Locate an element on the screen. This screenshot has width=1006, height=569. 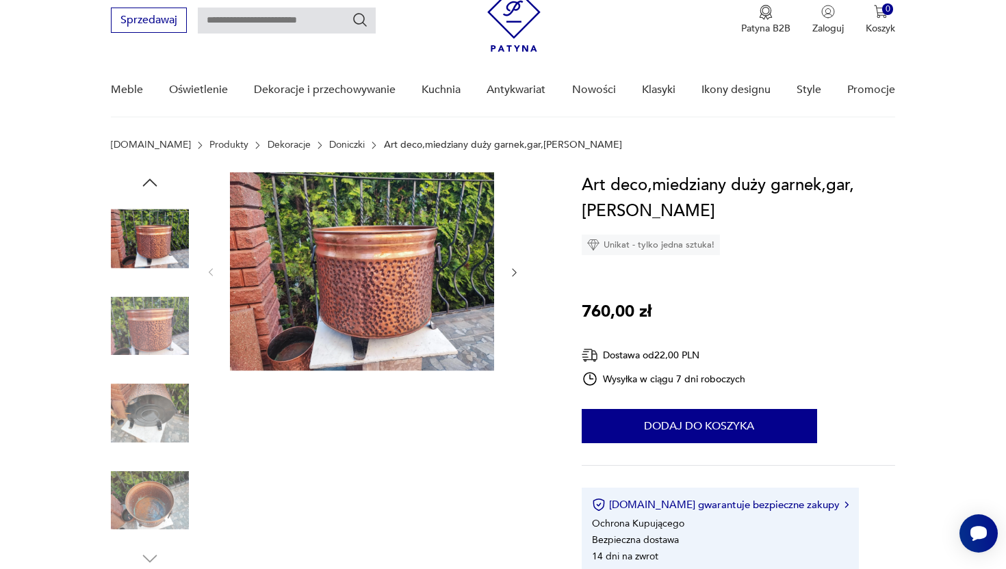
div: Wysyłka w ciągu 7 dni roboczych is located at coordinates (664, 379).